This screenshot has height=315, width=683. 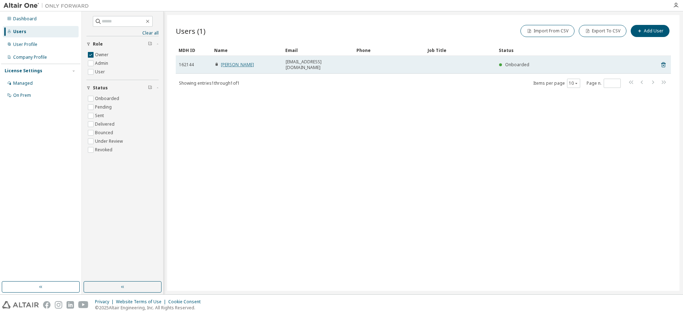 I want to click on div: On Prem, so click(x=22, y=95).